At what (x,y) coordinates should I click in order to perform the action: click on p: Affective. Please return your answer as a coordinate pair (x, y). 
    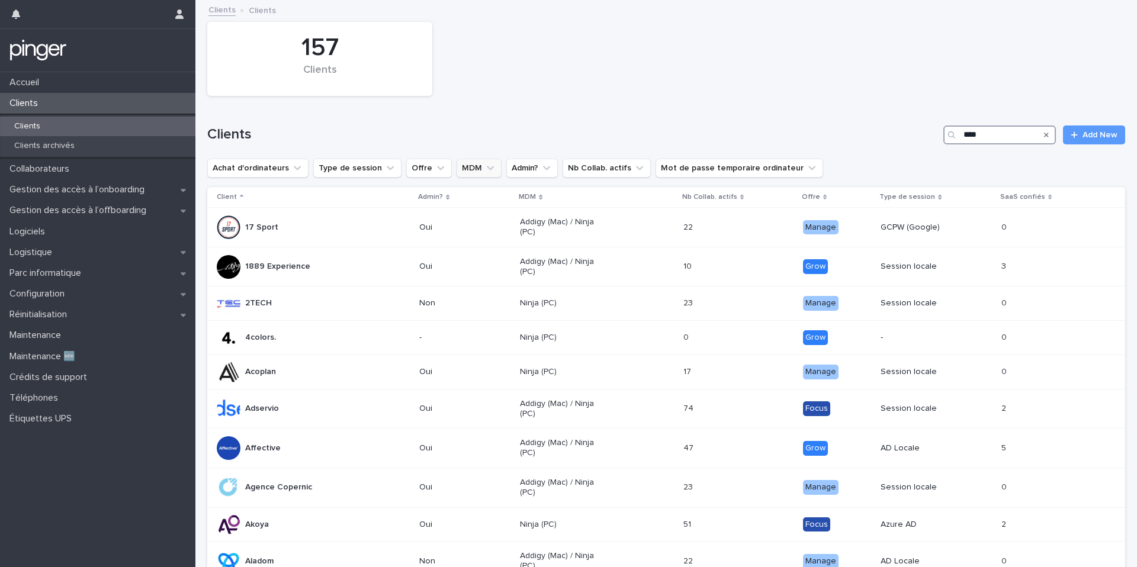
    Looking at the image, I should click on (263, 448).